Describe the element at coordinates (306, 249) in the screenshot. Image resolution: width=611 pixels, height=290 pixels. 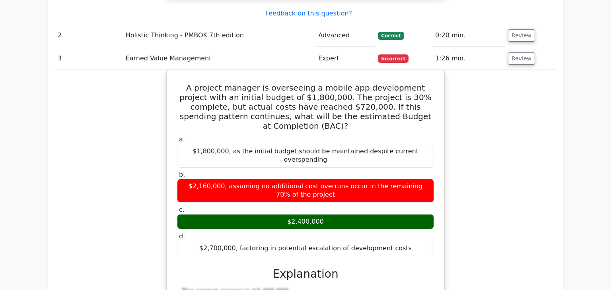
I see `div: $2,700,000, factoring in potential escalation of development costs` at that location.